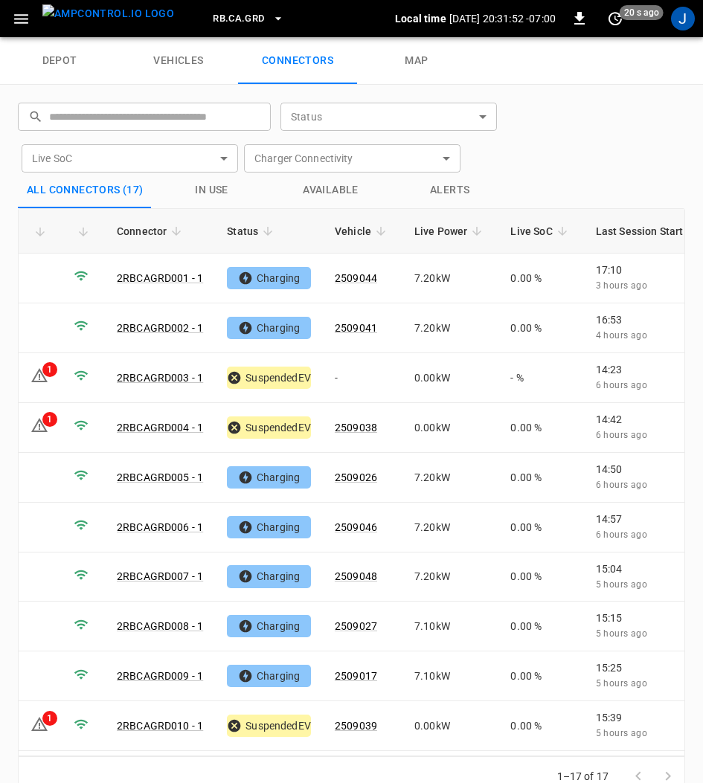  What do you see at coordinates (160, 378) in the screenshot?
I see `a: 2RBCAGRD003 - 1` at bounding box center [160, 378].